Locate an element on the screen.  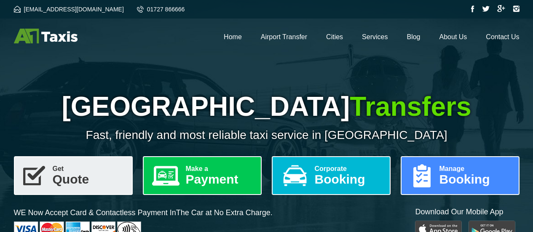
span: The Car at No Extra Charge. is located at coordinates (224, 213).